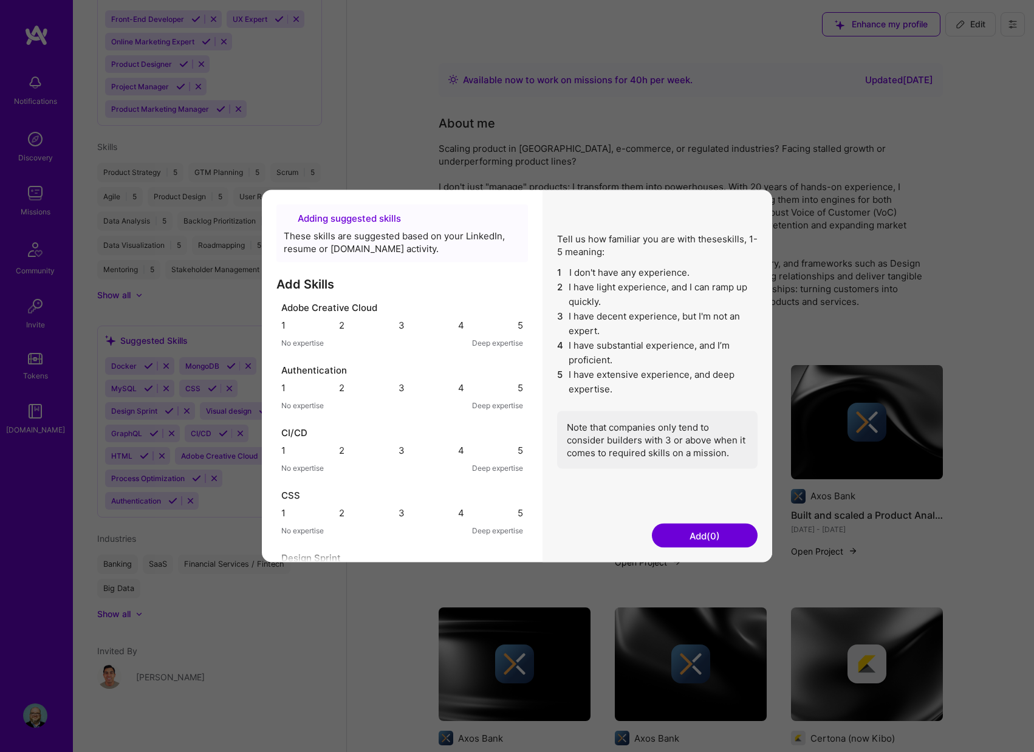  I want to click on div: Adding suggested skills, so click(402, 218).